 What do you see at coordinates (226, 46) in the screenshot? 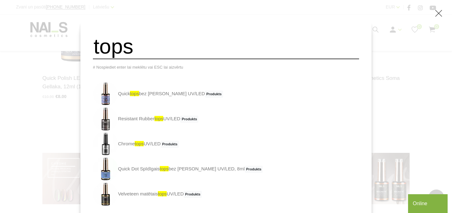
I see `input: Meklēt produktus ...` at bounding box center [226, 46].